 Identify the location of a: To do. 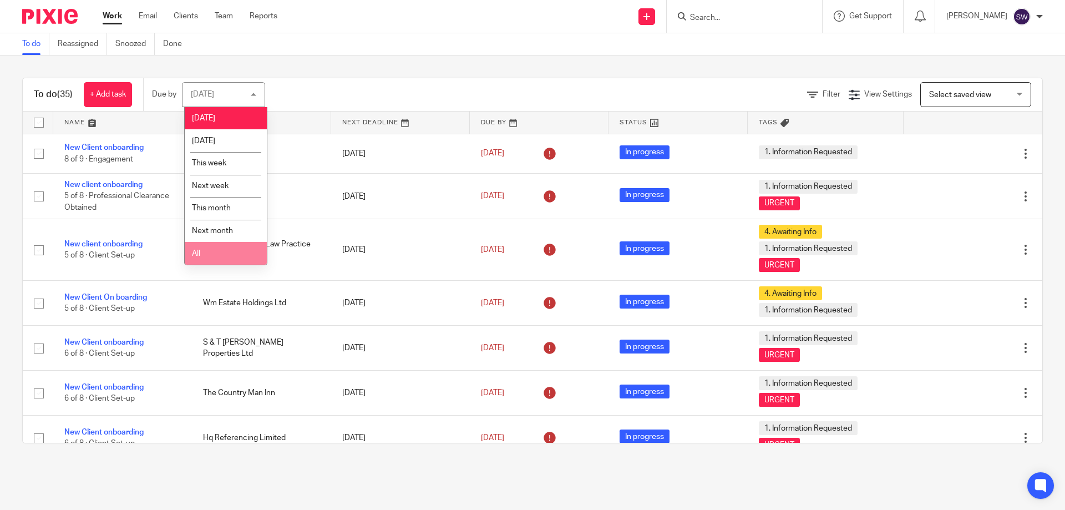
(35, 44).